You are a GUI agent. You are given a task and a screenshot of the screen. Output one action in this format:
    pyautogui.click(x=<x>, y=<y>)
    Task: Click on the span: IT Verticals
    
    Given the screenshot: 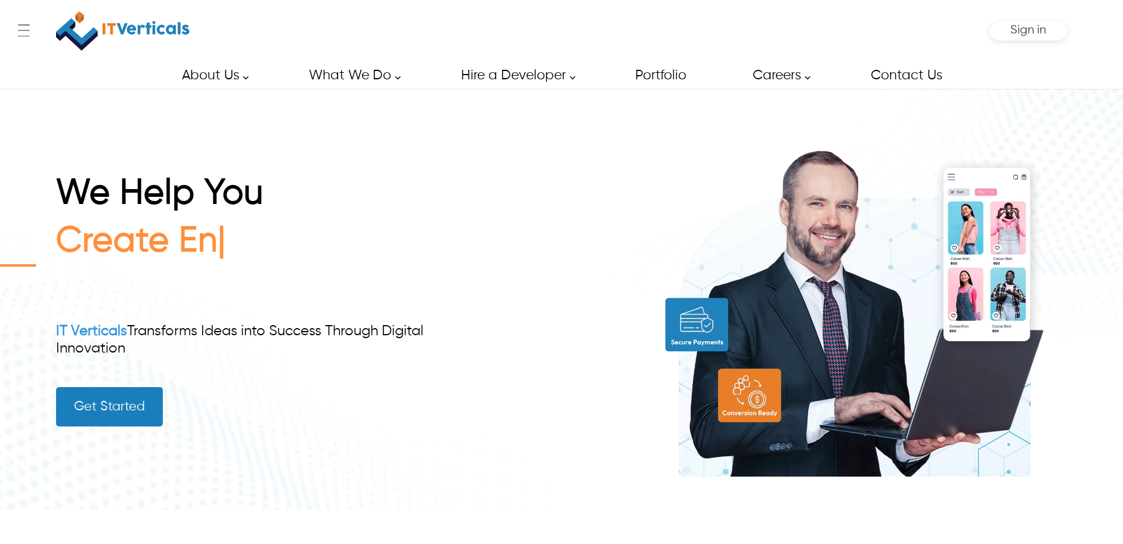 What is the action you would take?
    pyautogui.click(x=91, y=331)
    